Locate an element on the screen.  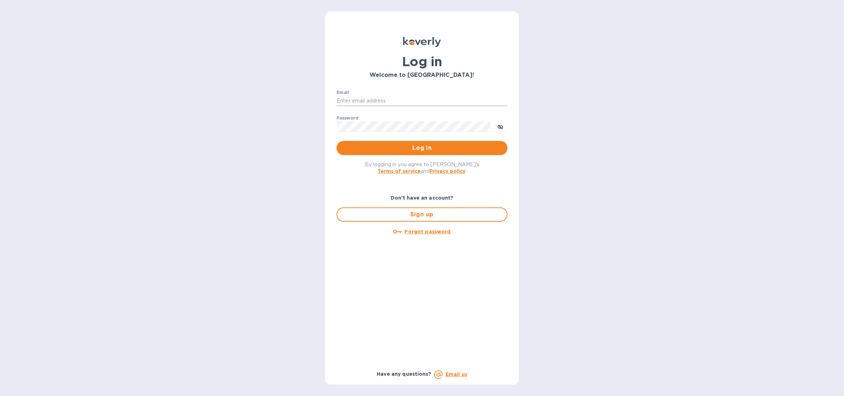
button: toggle password visibility is located at coordinates (500, 126).